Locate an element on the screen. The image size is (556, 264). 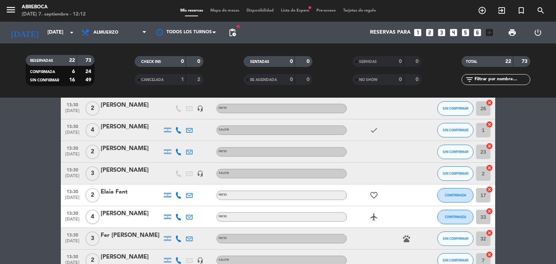
strong: 49 is located at coordinates (89, 80).